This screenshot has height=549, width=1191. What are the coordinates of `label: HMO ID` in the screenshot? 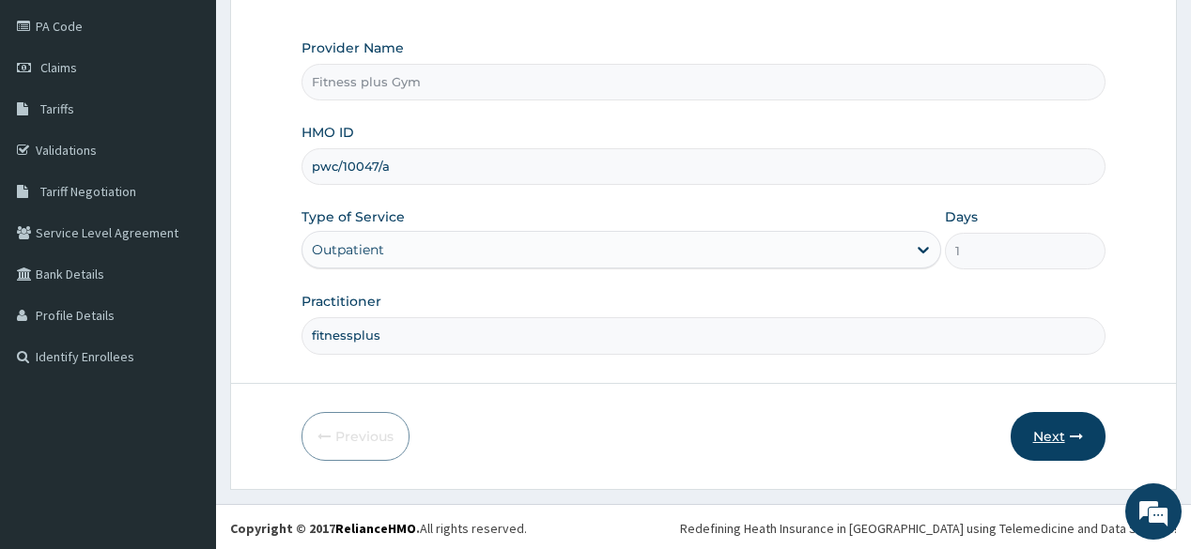 It's located at (328, 132).